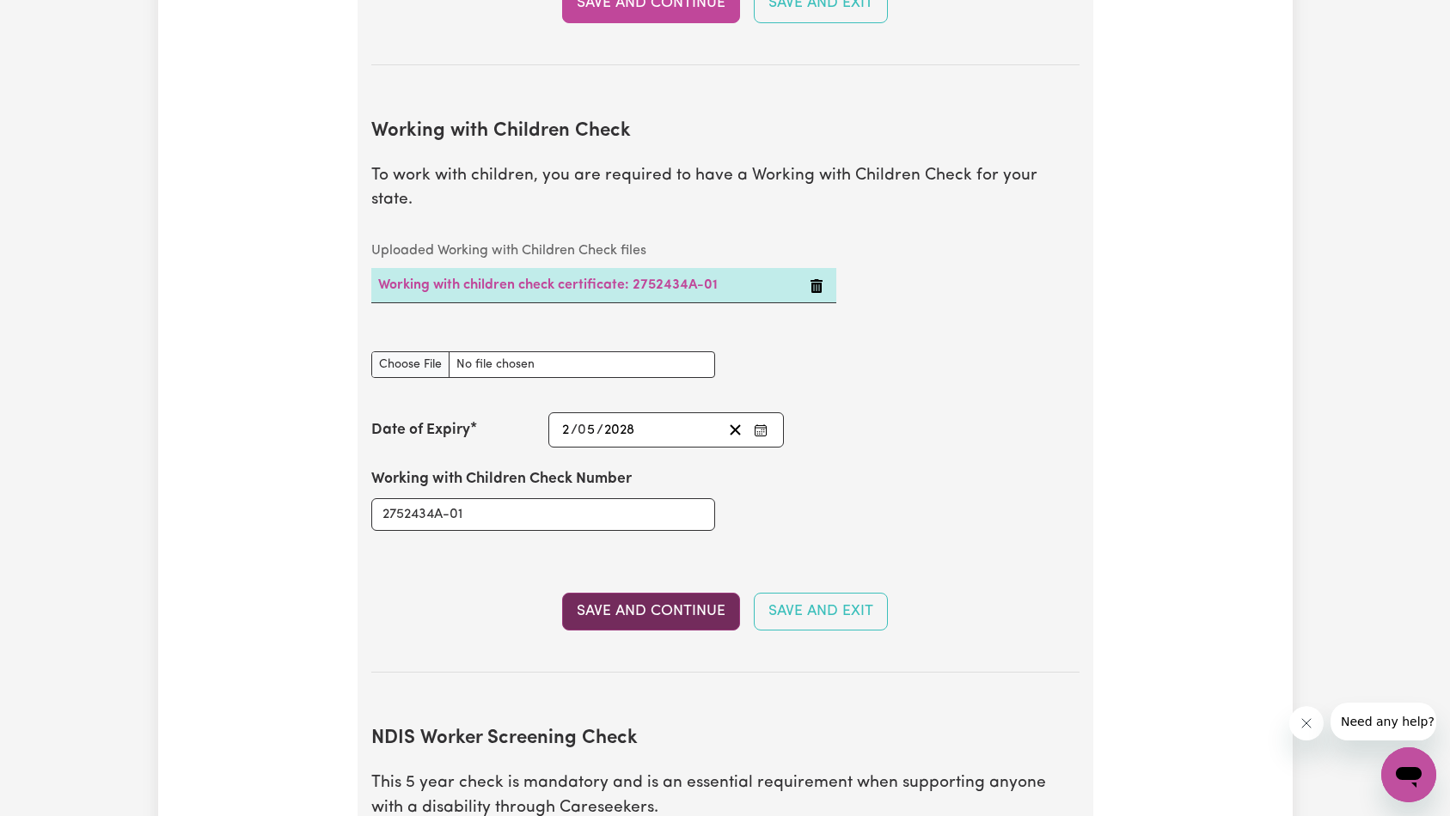 The image size is (1450, 816). I want to click on button: Delete Working with children check certificate: 2752434A-01, so click(816, 285).